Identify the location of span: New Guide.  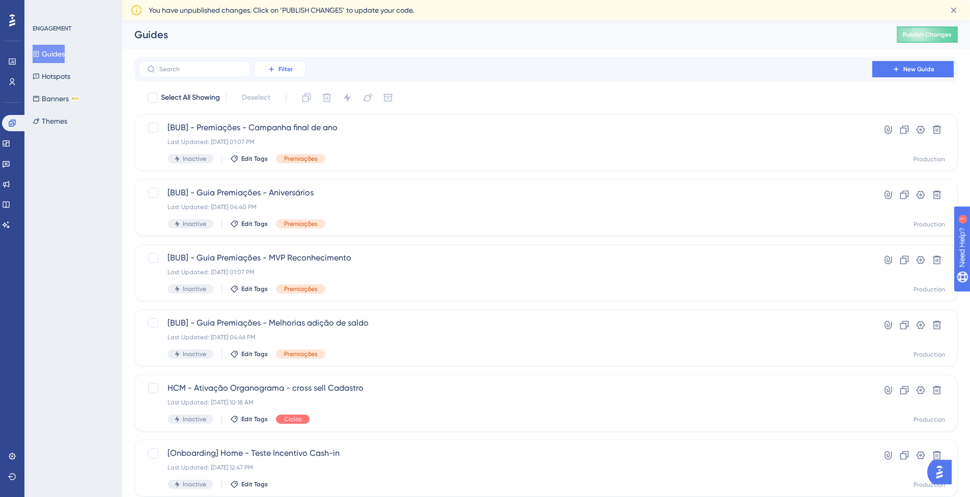
(919, 69).